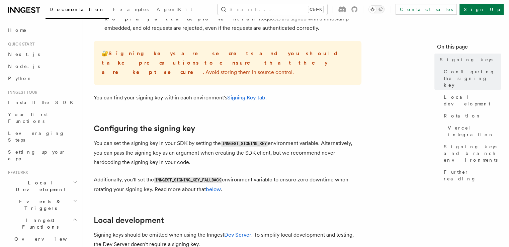 The height and width of the screenshot is (247, 509). What do you see at coordinates (39, 224) in the screenshot?
I see `span: Inngest Functions` at bounding box center [39, 224].